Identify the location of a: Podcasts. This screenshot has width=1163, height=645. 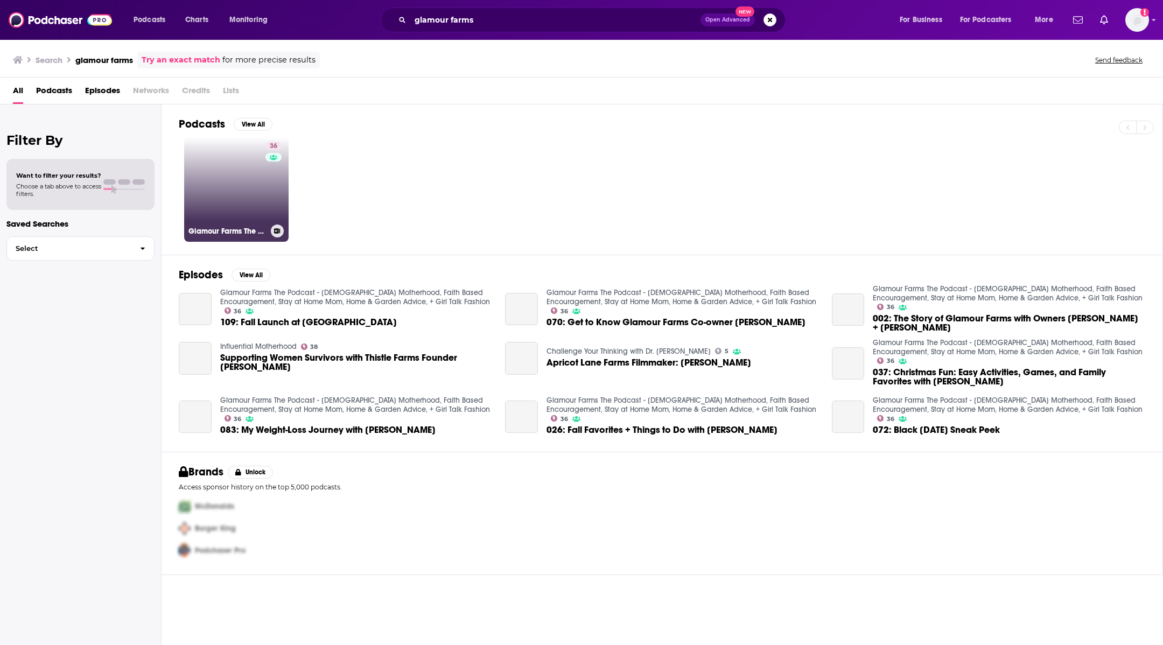
(54, 93).